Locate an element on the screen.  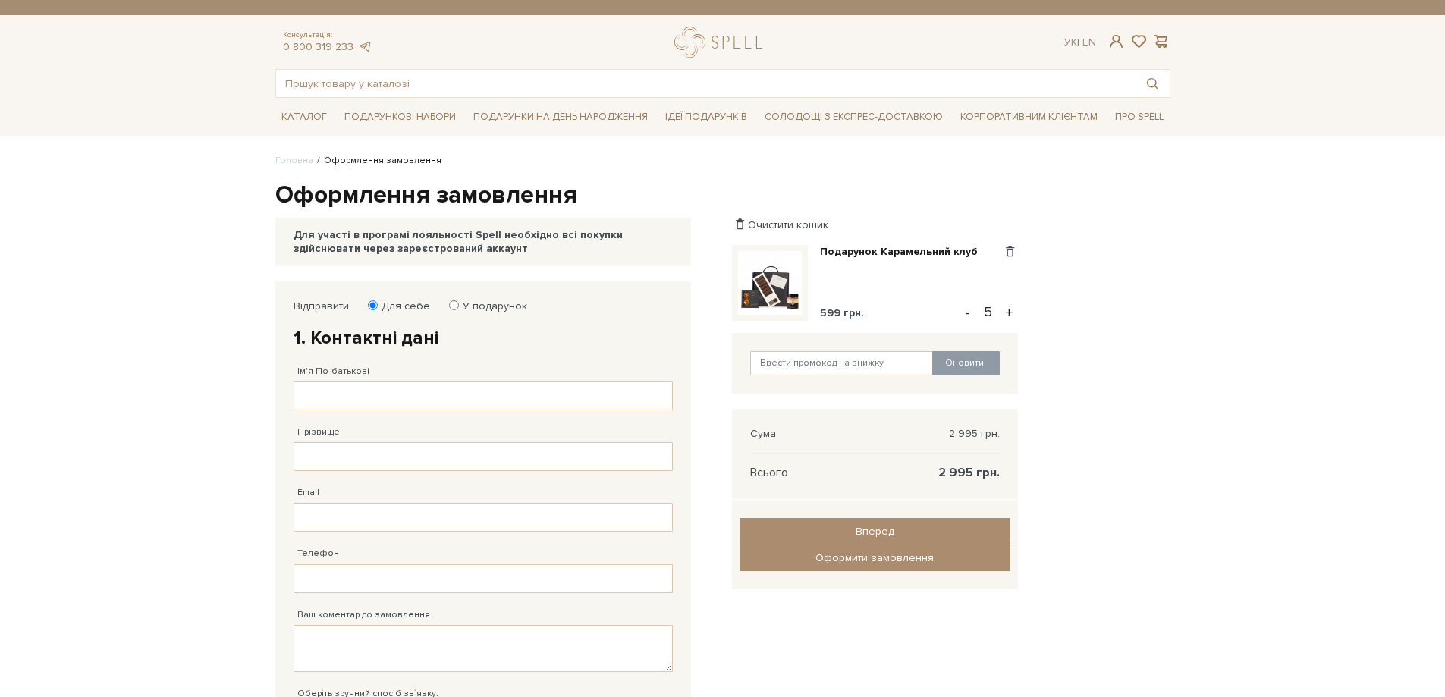
a: telegram is located at coordinates (365, 46).